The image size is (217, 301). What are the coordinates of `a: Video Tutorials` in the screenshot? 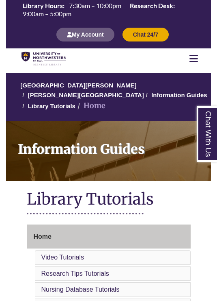 It's located at (63, 257).